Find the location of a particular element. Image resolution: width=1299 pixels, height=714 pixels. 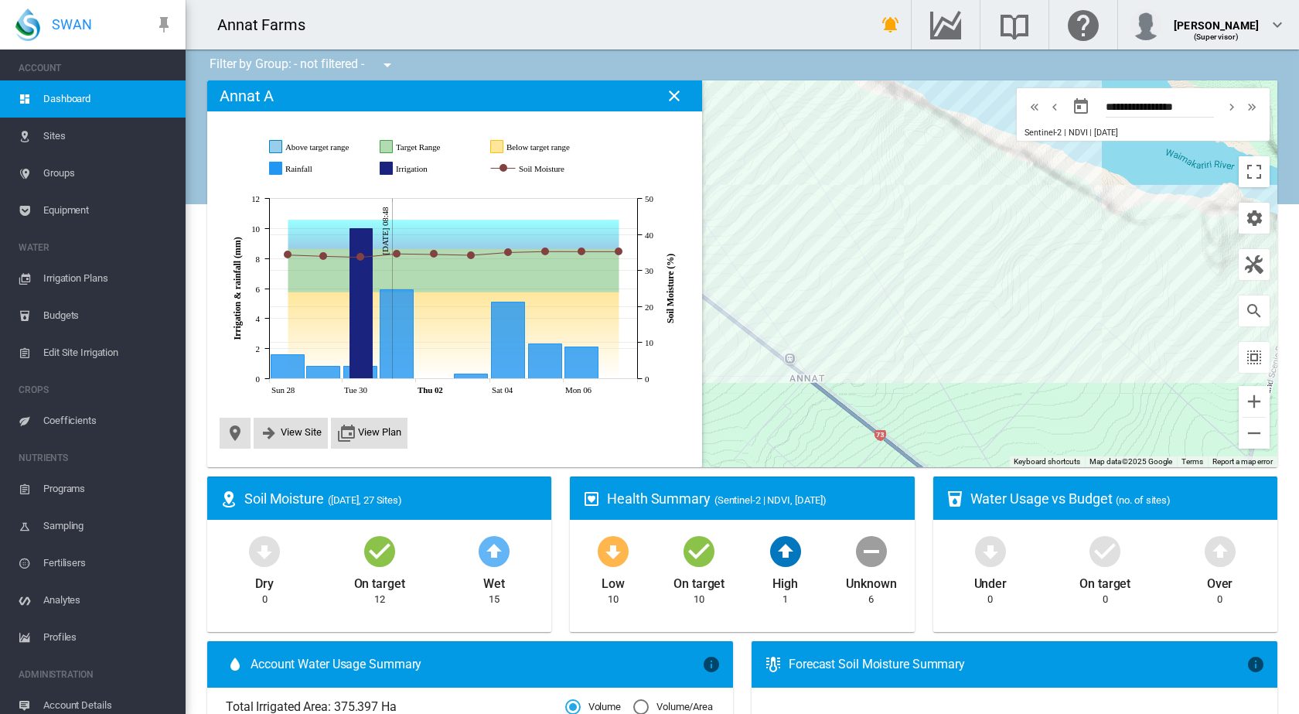

button: Keyboard shortcuts is located at coordinates (1047, 462).